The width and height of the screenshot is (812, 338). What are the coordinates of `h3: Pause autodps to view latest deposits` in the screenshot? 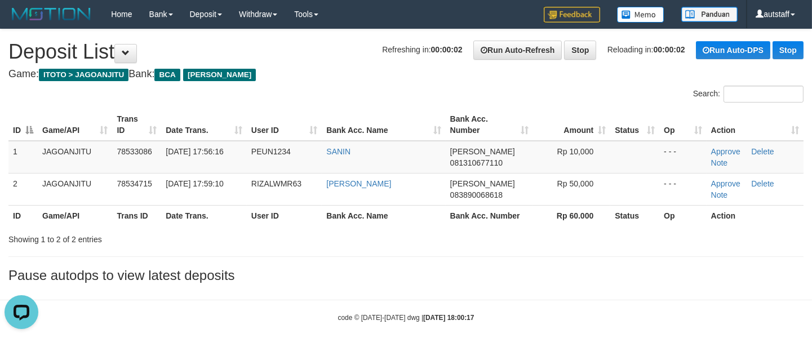 It's located at (406, 275).